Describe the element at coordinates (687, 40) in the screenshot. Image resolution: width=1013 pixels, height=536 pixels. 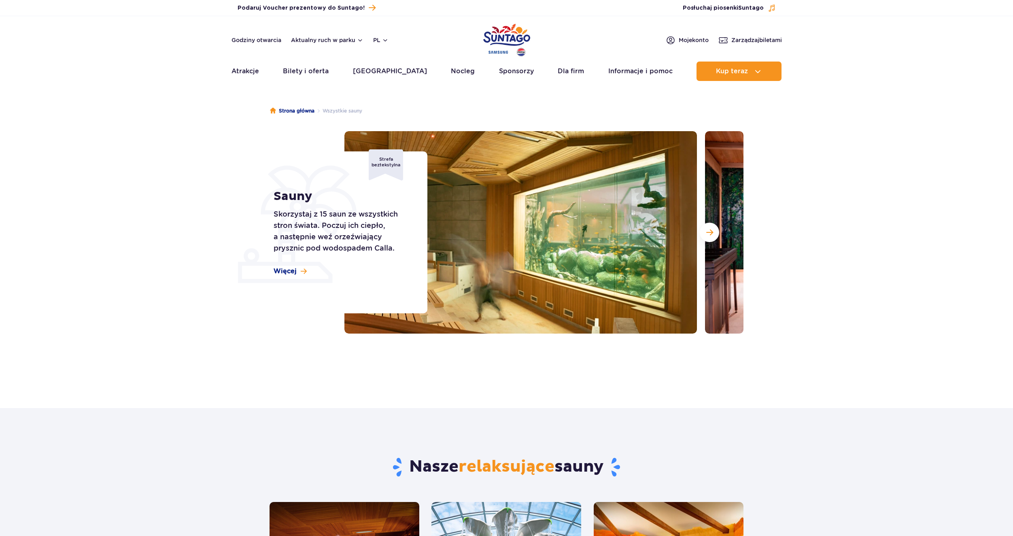
I see `a: Mojekonto` at that location.